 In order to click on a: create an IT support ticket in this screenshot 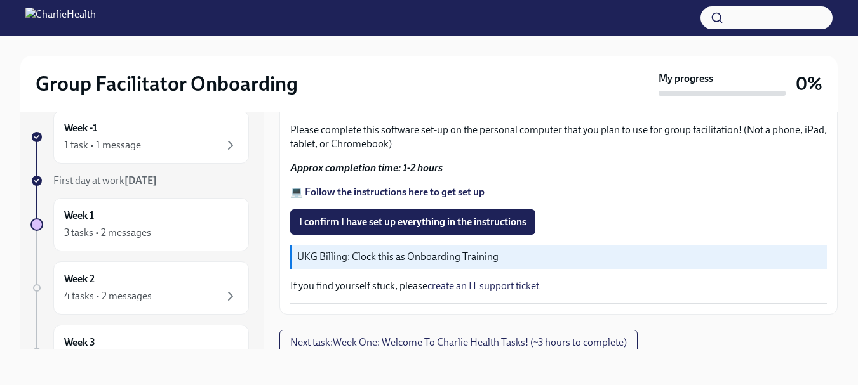, I will do `click(483, 286)`.